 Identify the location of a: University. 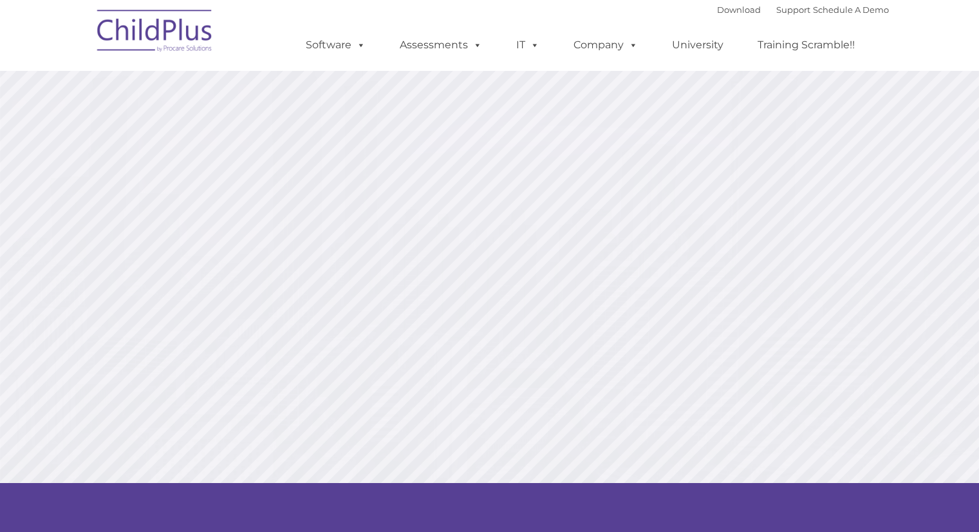
(698, 45).